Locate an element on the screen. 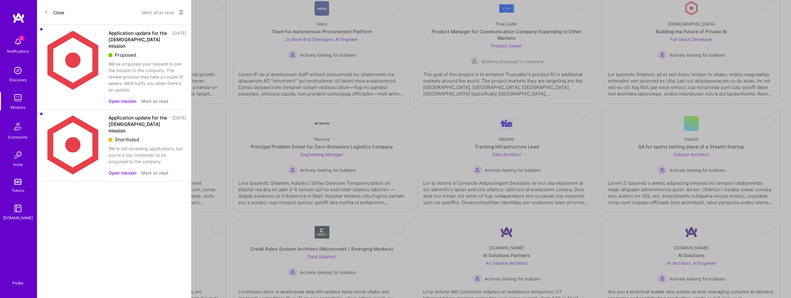 This screenshot has height=298, width=791. span: 2 is located at coordinates (22, 38).